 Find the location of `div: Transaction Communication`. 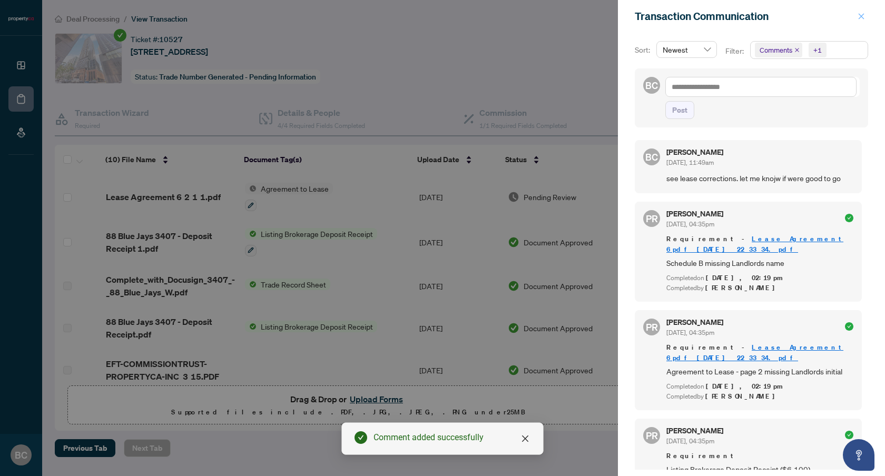

div: Transaction Communication is located at coordinates (744, 16).